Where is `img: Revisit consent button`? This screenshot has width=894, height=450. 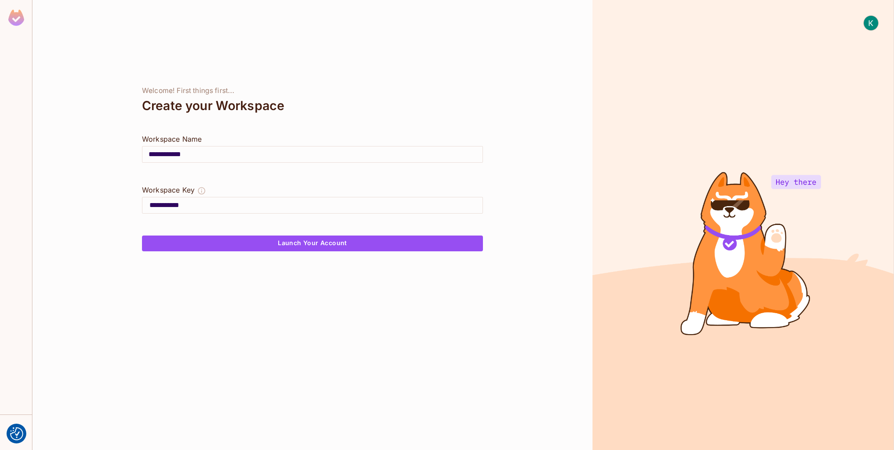 img: Revisit consent button is located at coordinates (17, 433).